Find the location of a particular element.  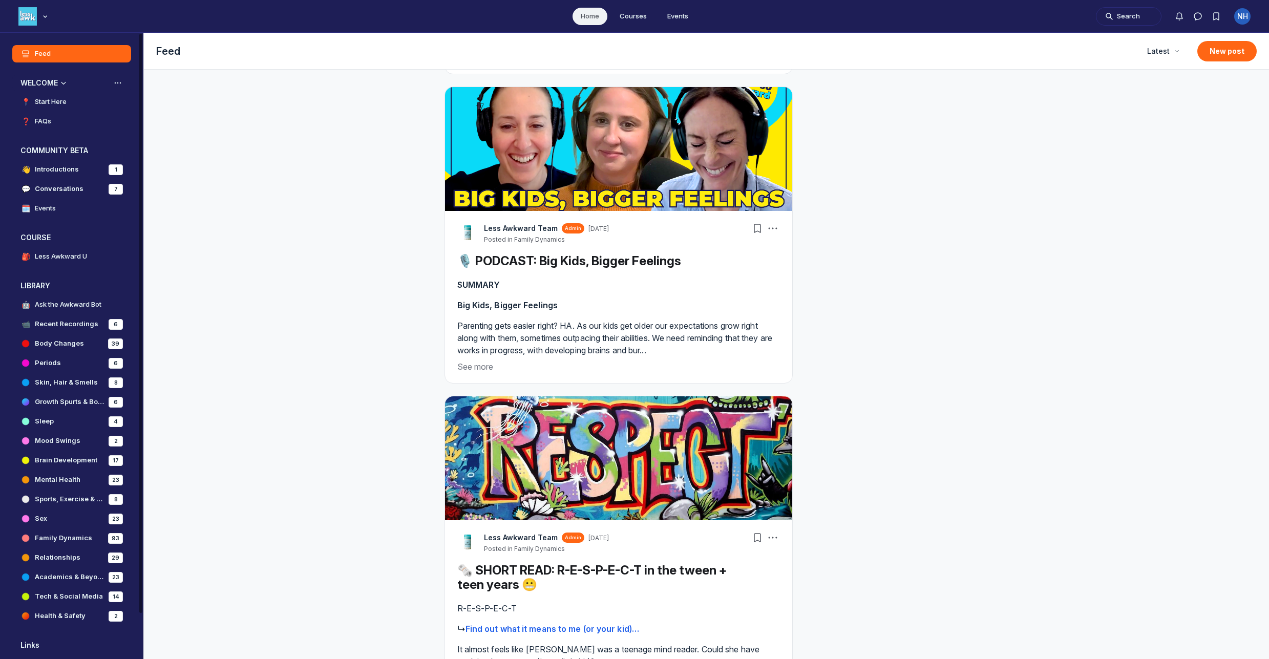

a: Academics & Beyond23 is located at coordinates (72, 577).